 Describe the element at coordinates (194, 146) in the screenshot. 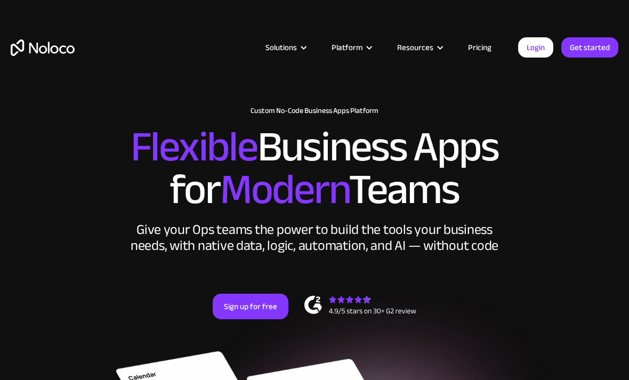

I see `span: Flexible` at that location.